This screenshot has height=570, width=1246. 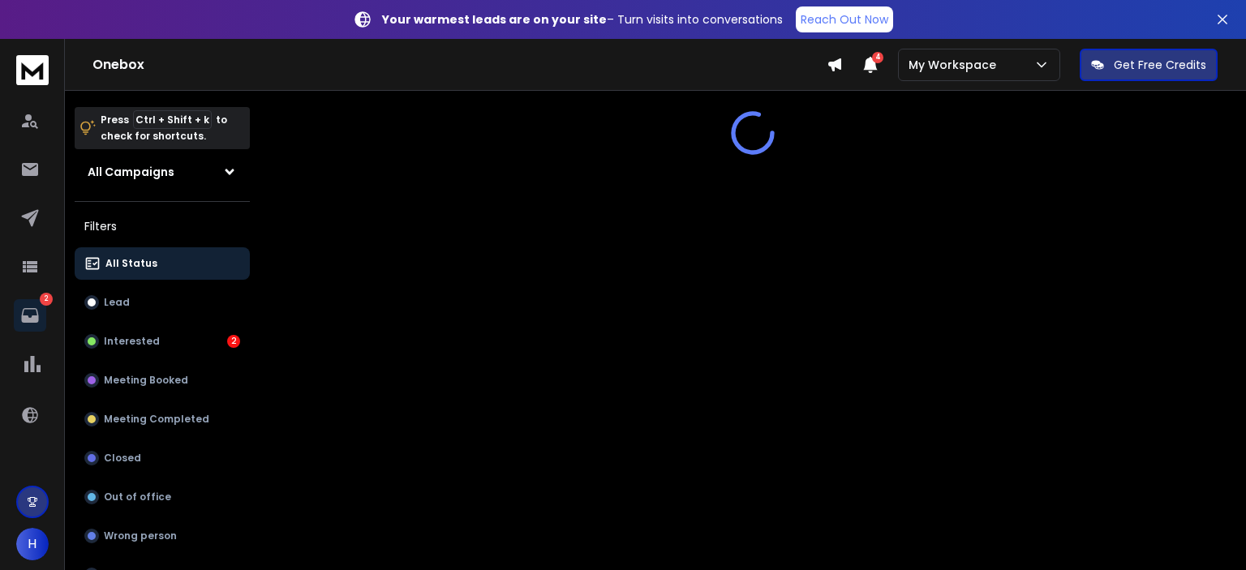 I want to click on button: Interested2, so click(x=162, y=341).